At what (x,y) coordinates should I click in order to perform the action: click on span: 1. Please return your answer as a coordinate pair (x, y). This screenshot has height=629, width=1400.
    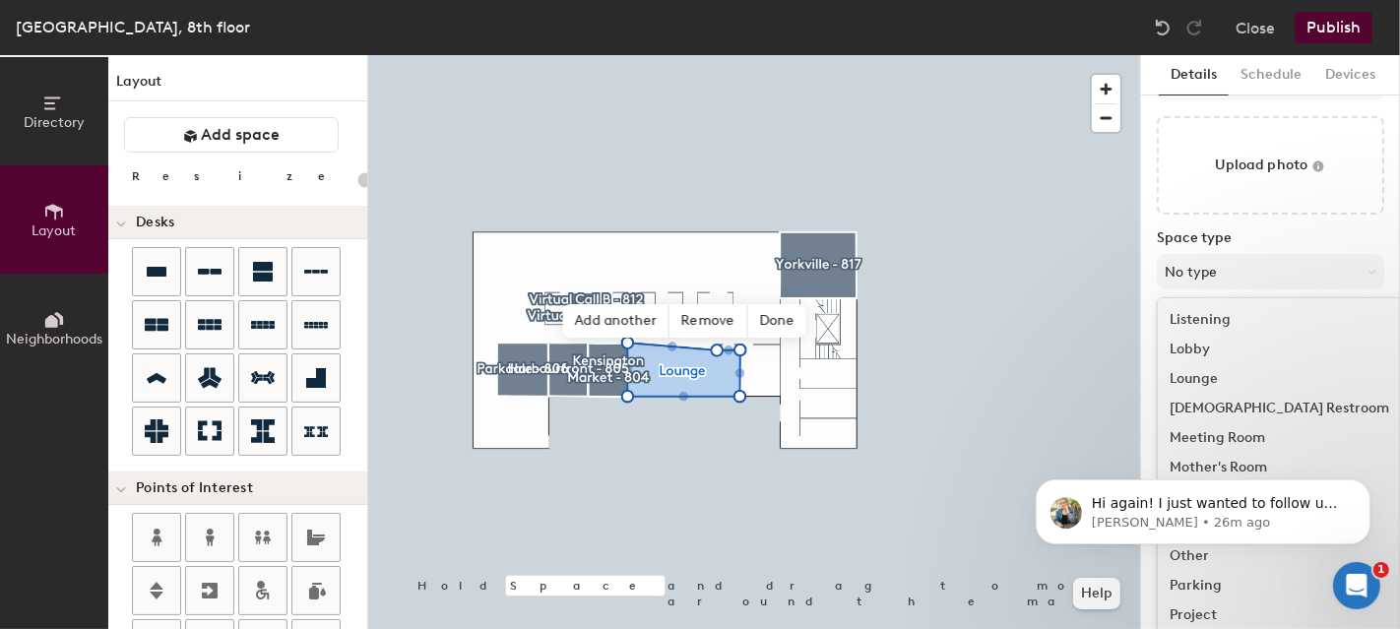
    Looking at the image, I should click on (1381, 570).